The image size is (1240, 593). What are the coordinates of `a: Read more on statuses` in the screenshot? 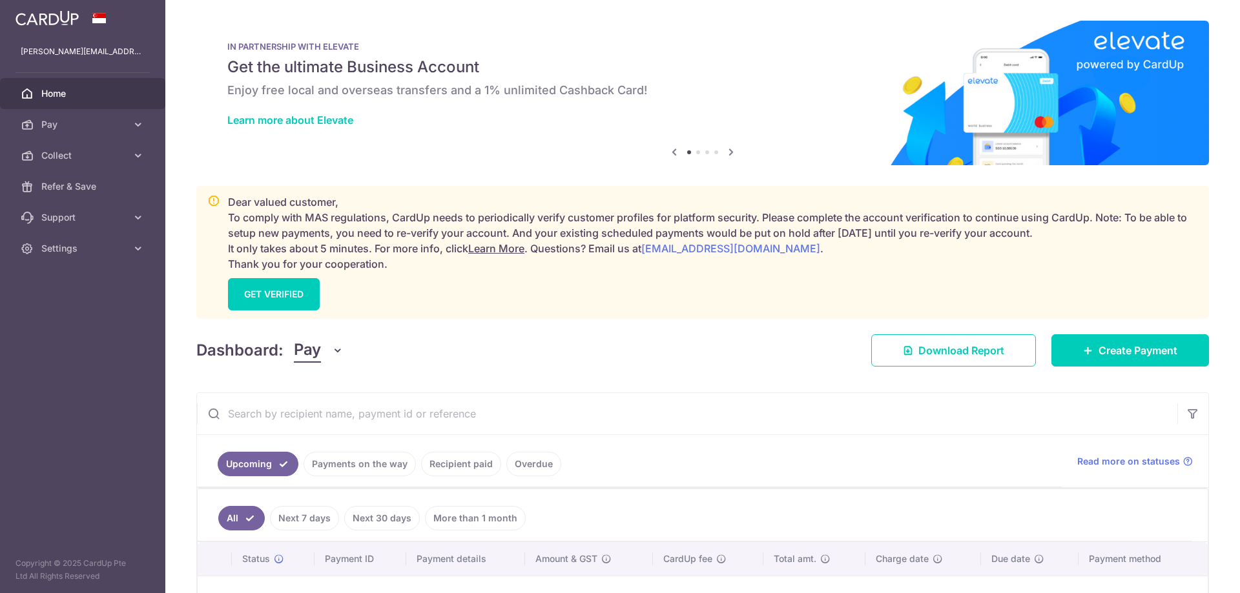 It's located at (1135, 462).